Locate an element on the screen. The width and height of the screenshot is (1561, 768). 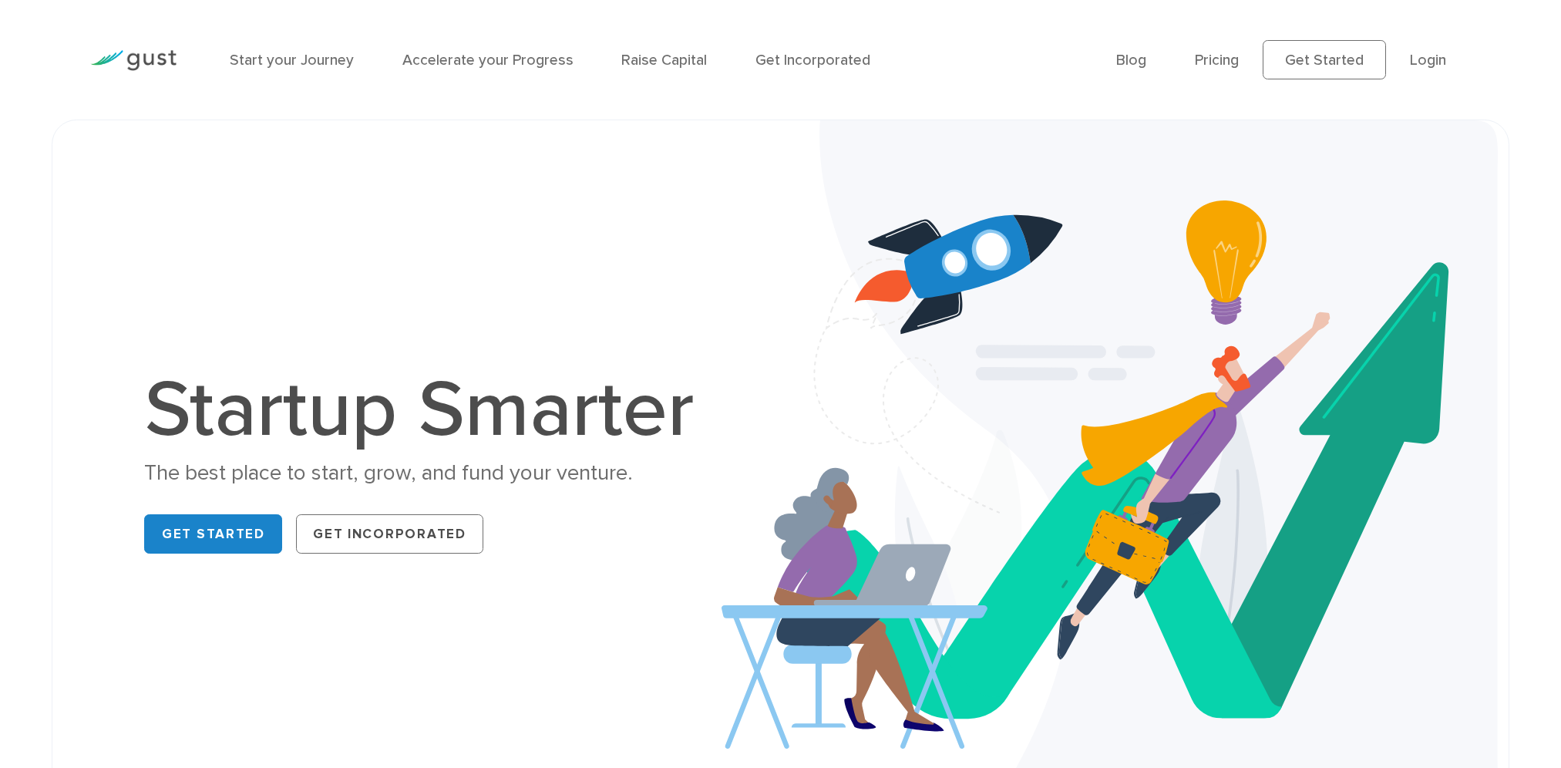
a: Pricing is located at coordinates (1216, 59).